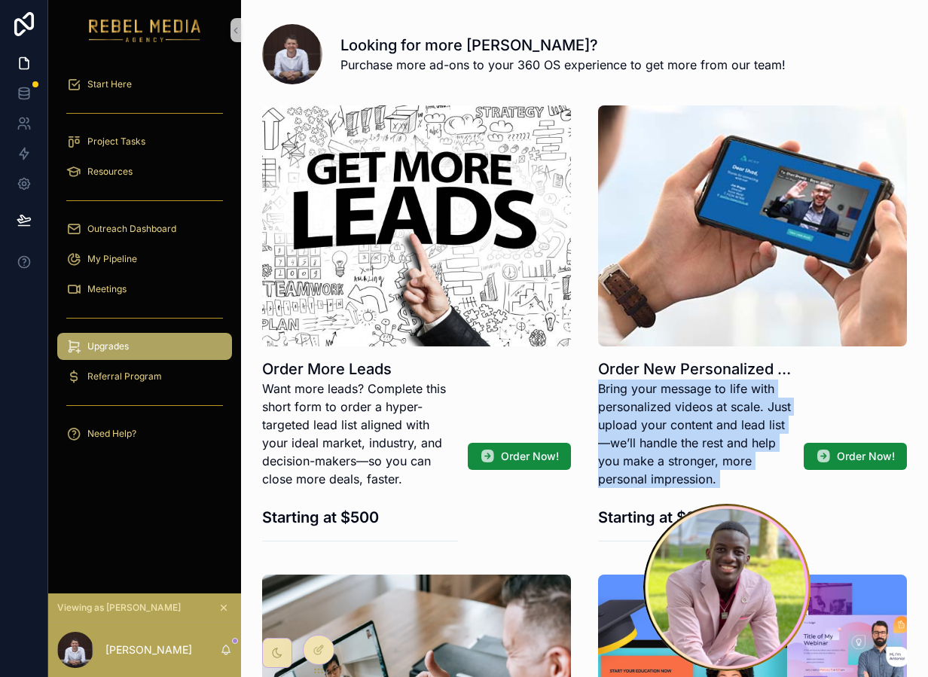 The height and width of the screenshot is (677, 928). Describe the element at coordinates (696, 369) in the screenshot. I see `h1: Order New Personalized Videos` at that location.